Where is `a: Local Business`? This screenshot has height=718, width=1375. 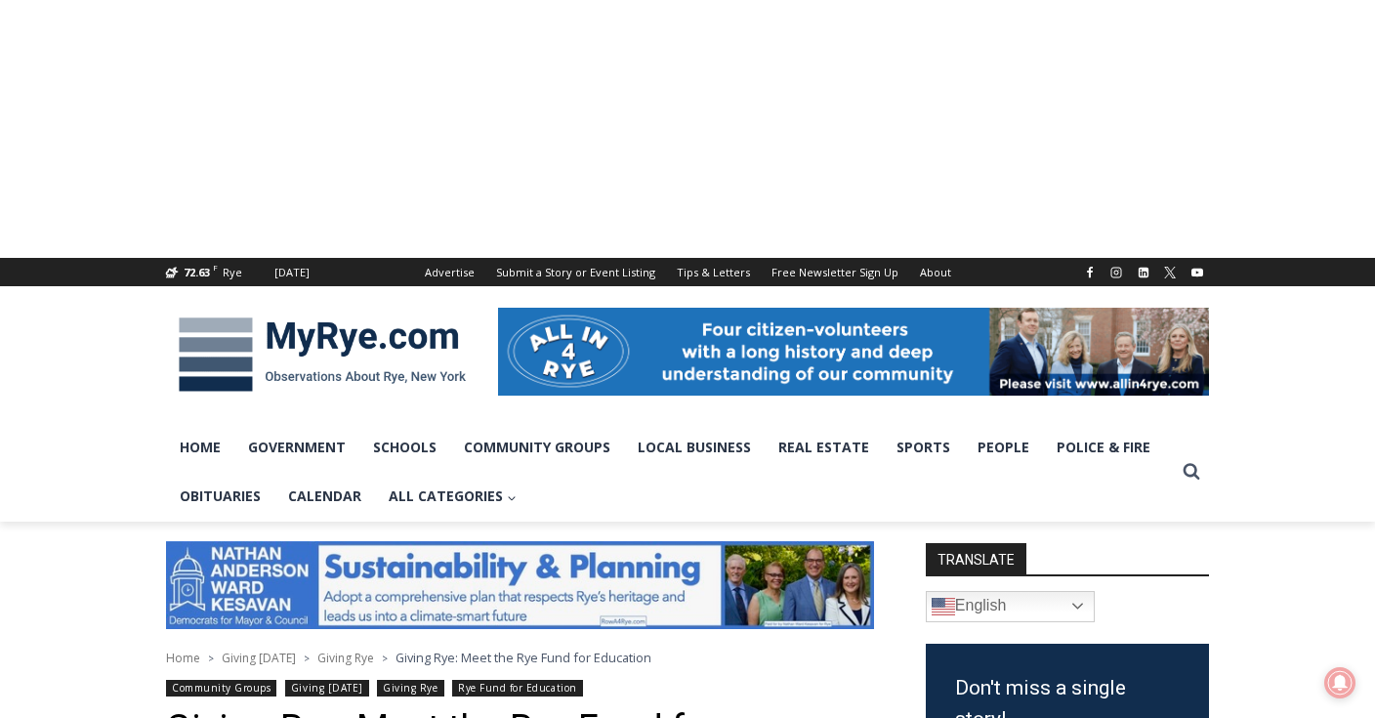 a: Local Business is located at coordinates (694, 447).